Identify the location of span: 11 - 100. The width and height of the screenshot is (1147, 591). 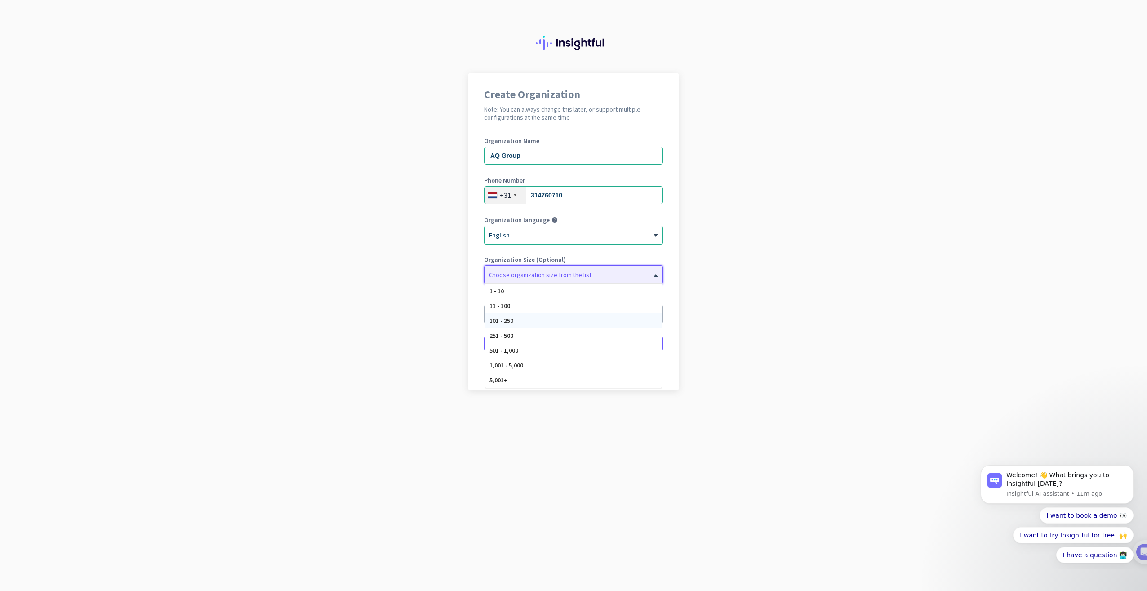
(500, 306).